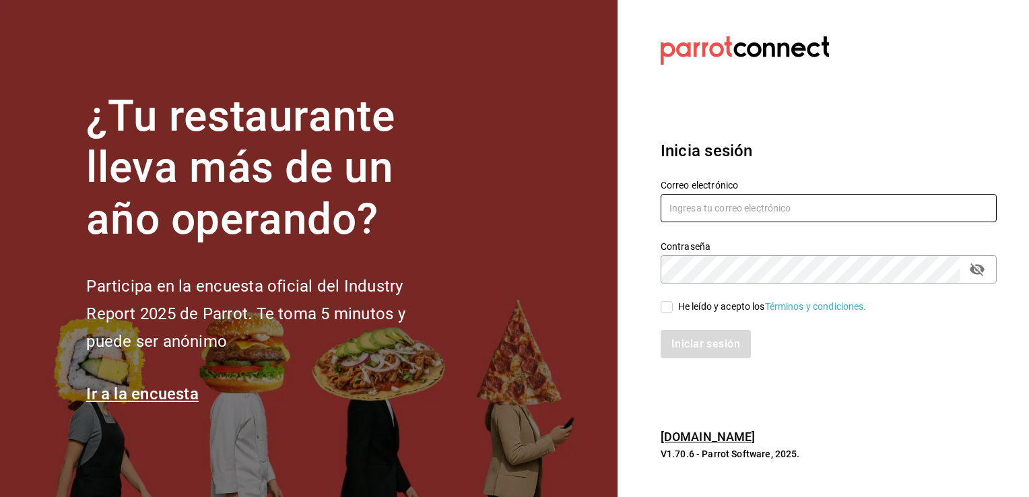 Image resolution: width=1029 pixels, height=497 pixels. What do you see at coordinates (829, 454) in the screenshot?
I see `p: V1.70.6 - Parrot Software, 2025.` at bounding box center [829, 454].